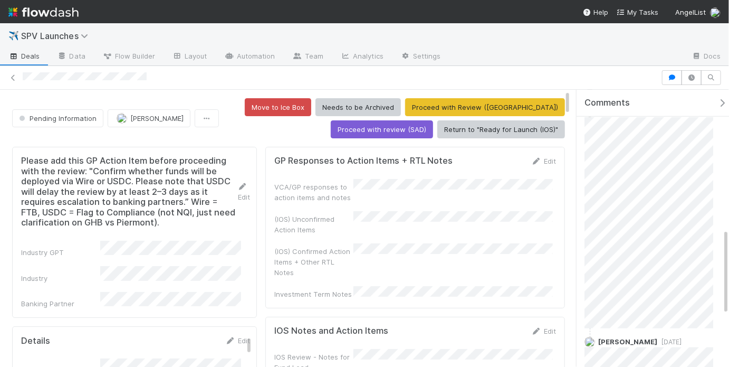 The width and height of the screenshot is (729, 367). I want to click on span: Pending Information, so click(56, 118).